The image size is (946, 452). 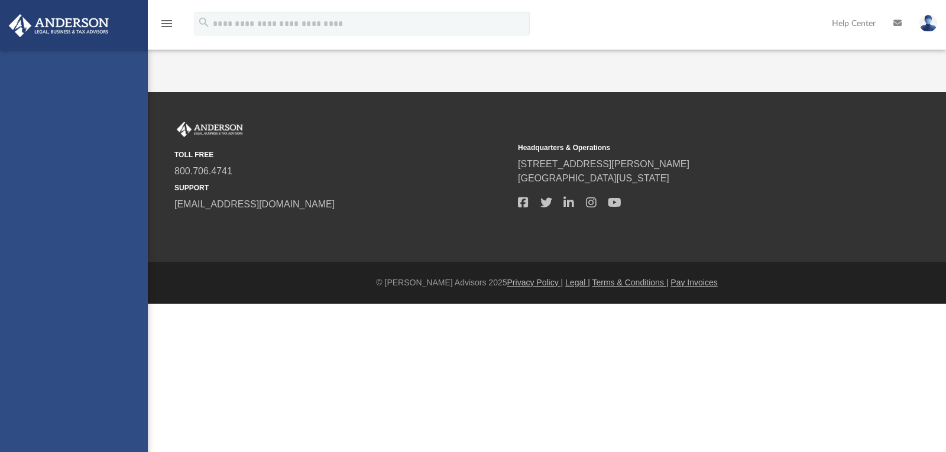 What do you see at coordinates (578, 283) in the screenshot?
I see `a: Legal |` at bounding box center [578, 283].